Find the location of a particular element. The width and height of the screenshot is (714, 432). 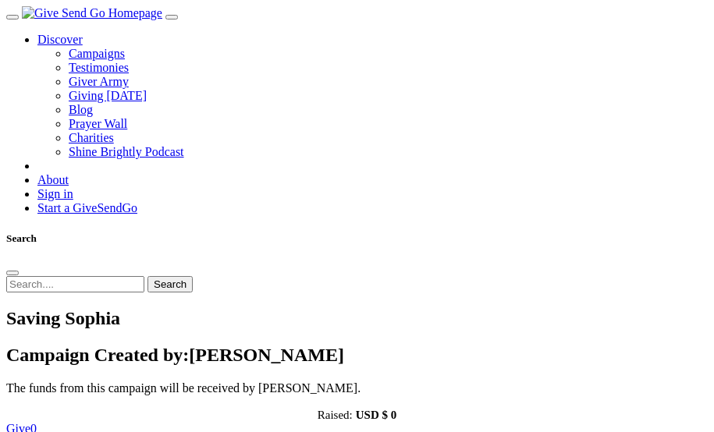

a: Campaigns is located at coordinates (97, 53).